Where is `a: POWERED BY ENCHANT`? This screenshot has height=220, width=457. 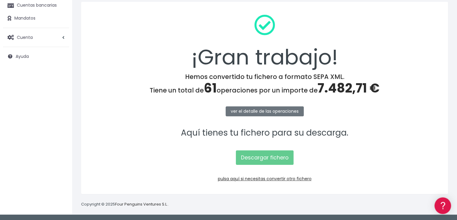 a: POWERED BY ENCHANT is located at coordinates (99, 176).